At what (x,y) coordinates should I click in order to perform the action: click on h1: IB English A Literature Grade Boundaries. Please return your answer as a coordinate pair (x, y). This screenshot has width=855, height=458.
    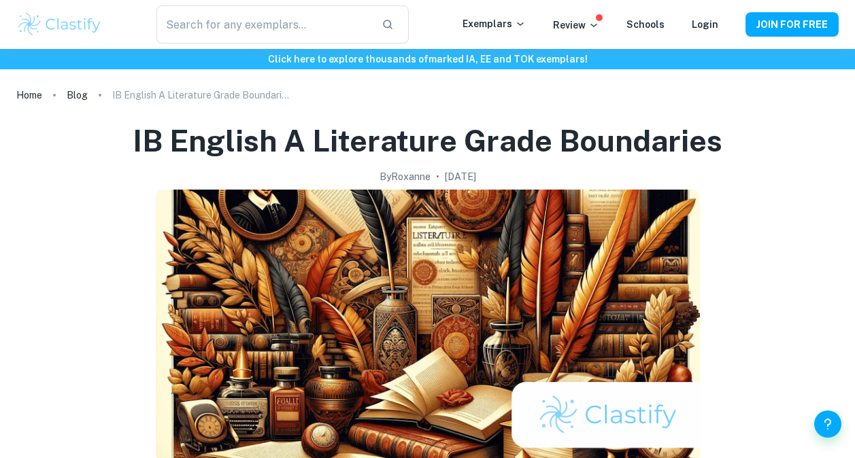
    Looking at the image, I should click on (427, 141).